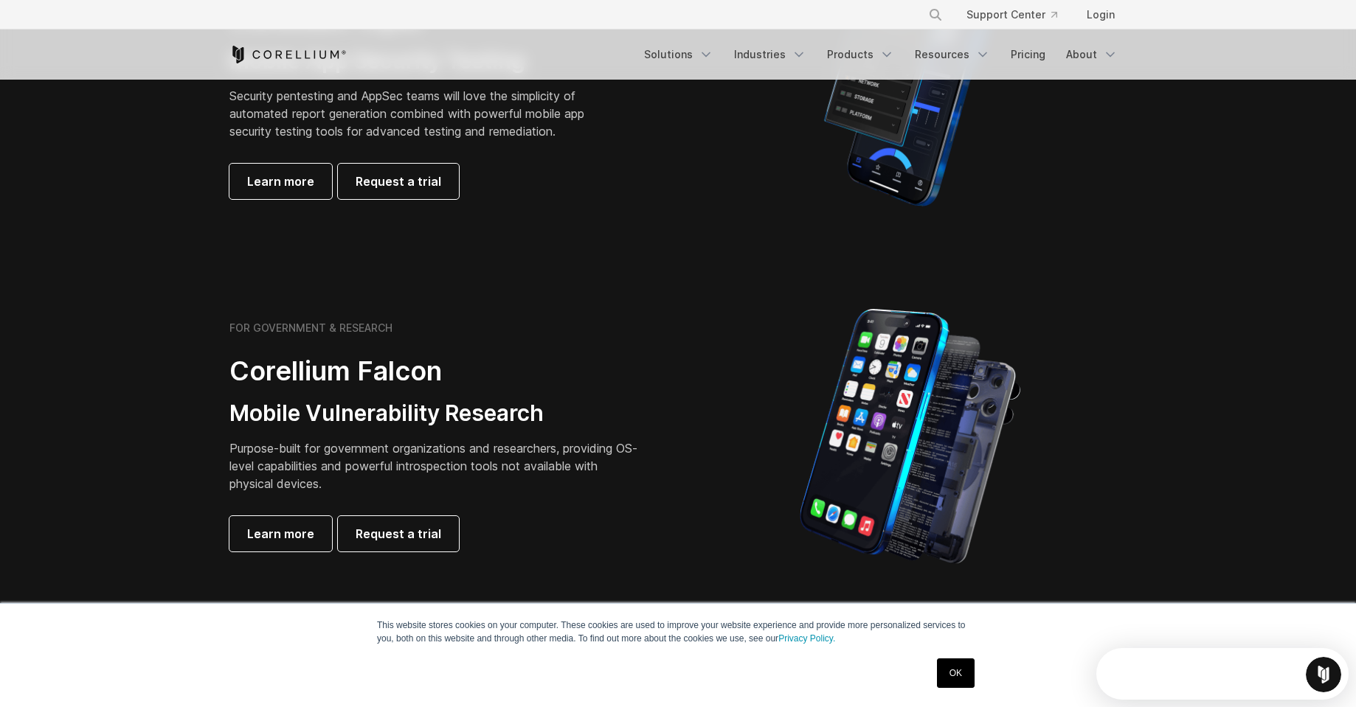  What do you see at coordinates (1092, 55) in the screenshot?
I see `a: About` at bounding box center [1092, 55].